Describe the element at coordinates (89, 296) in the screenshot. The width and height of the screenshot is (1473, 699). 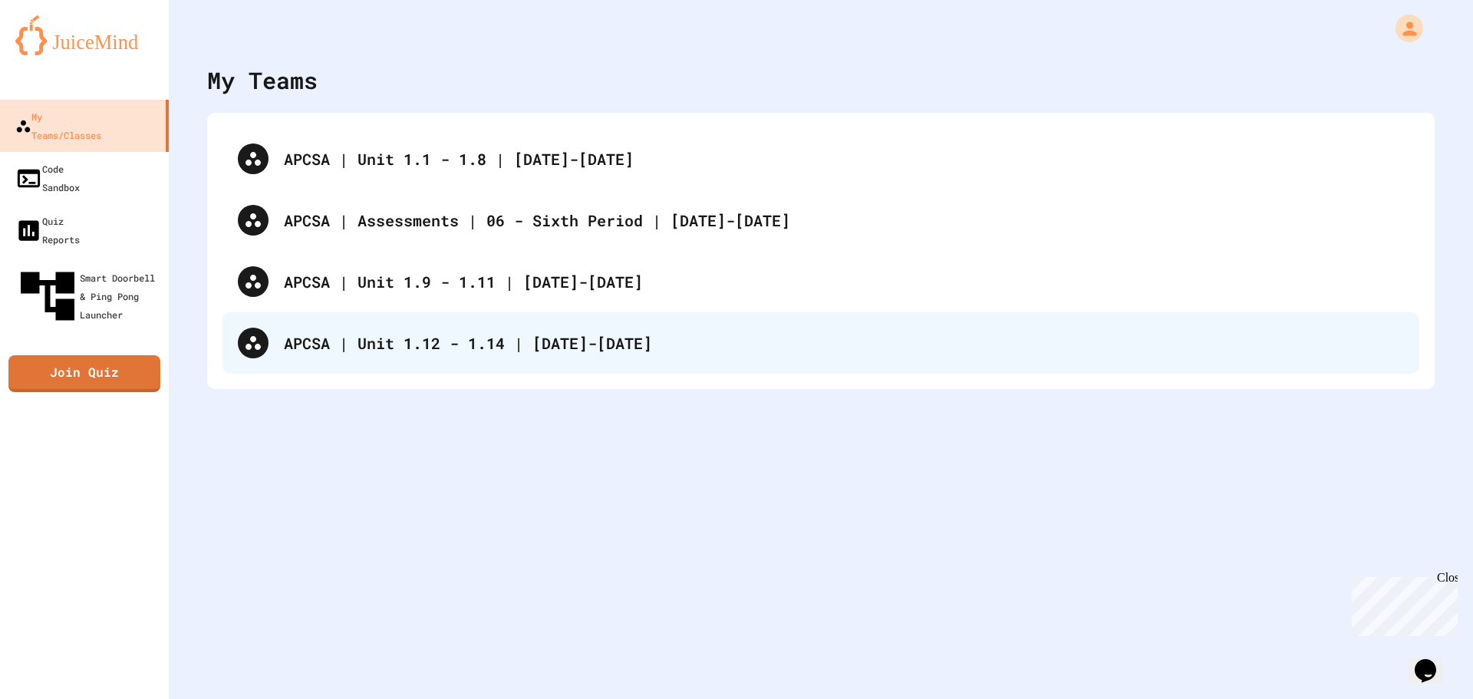
I see `div: Smart Doorbell & Ping Pong Launcher` at that location.